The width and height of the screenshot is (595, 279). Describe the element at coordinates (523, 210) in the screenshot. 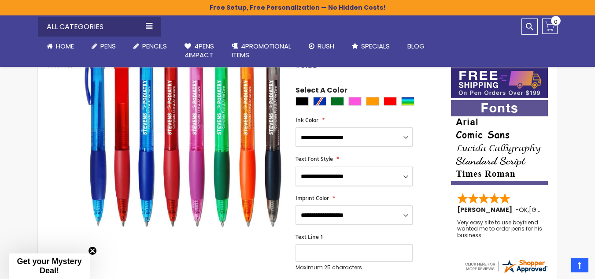

I see `span: OK` at that location.